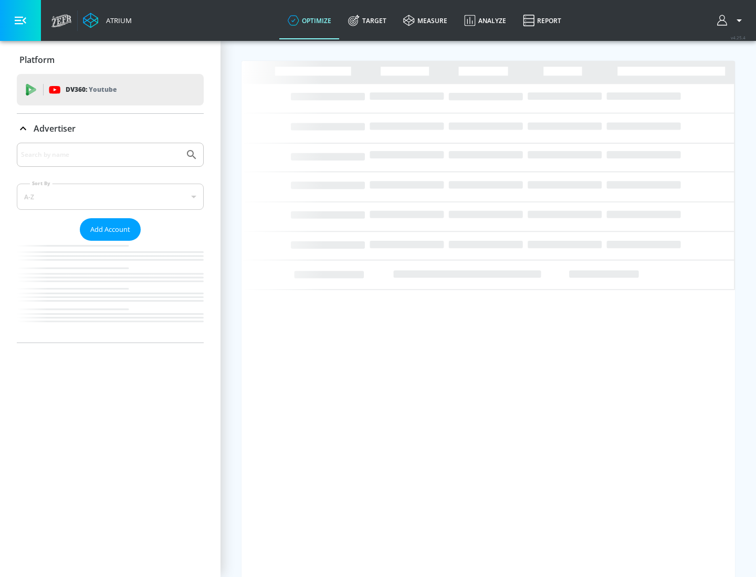  I want to click on div: A-Z, so click(110, 197).